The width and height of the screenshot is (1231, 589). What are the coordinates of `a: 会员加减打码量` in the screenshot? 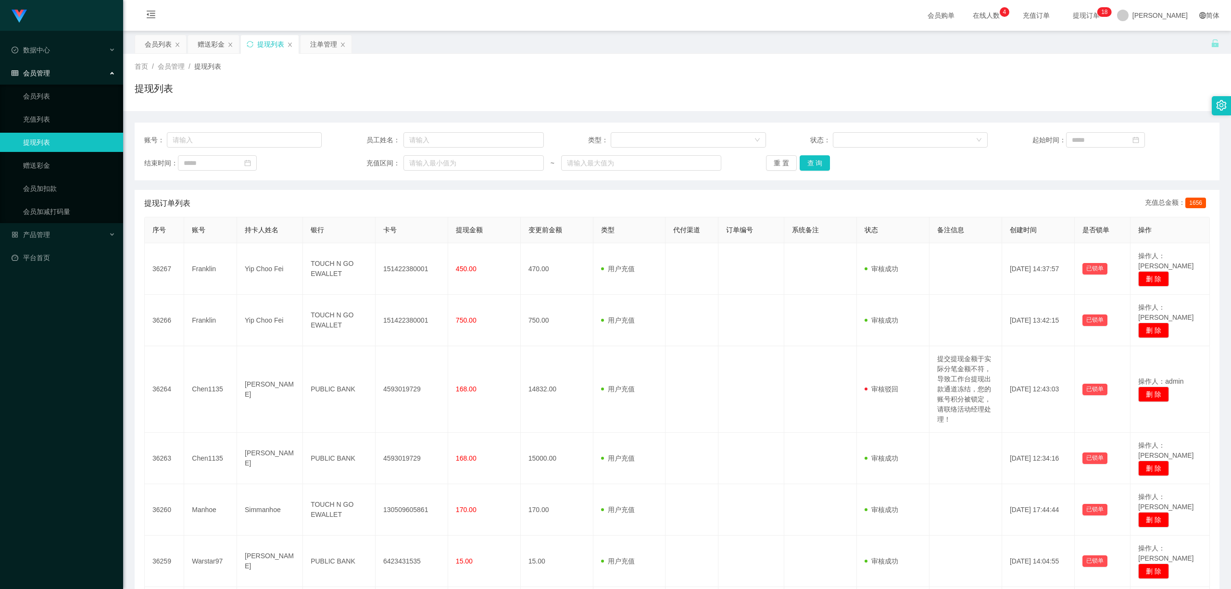 It's located at (69, 212).